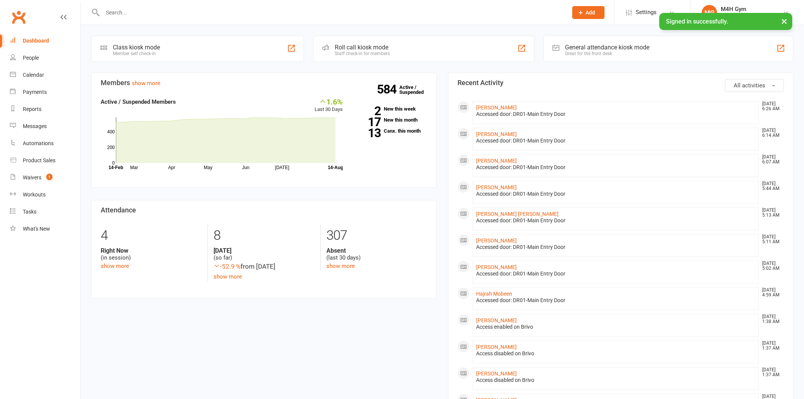 This screenshot has width=804, height=399. What do you see at coordinates (362, 47) in the screenshot?
I see `div: Roll call kiosk mode` at bounding box center [362, 47].